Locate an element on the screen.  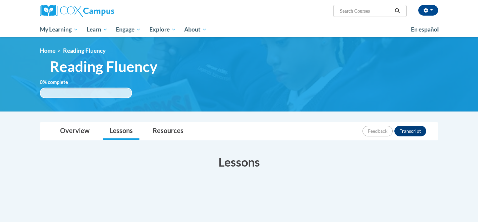
span: Explore is located at coordinates (163, 30).